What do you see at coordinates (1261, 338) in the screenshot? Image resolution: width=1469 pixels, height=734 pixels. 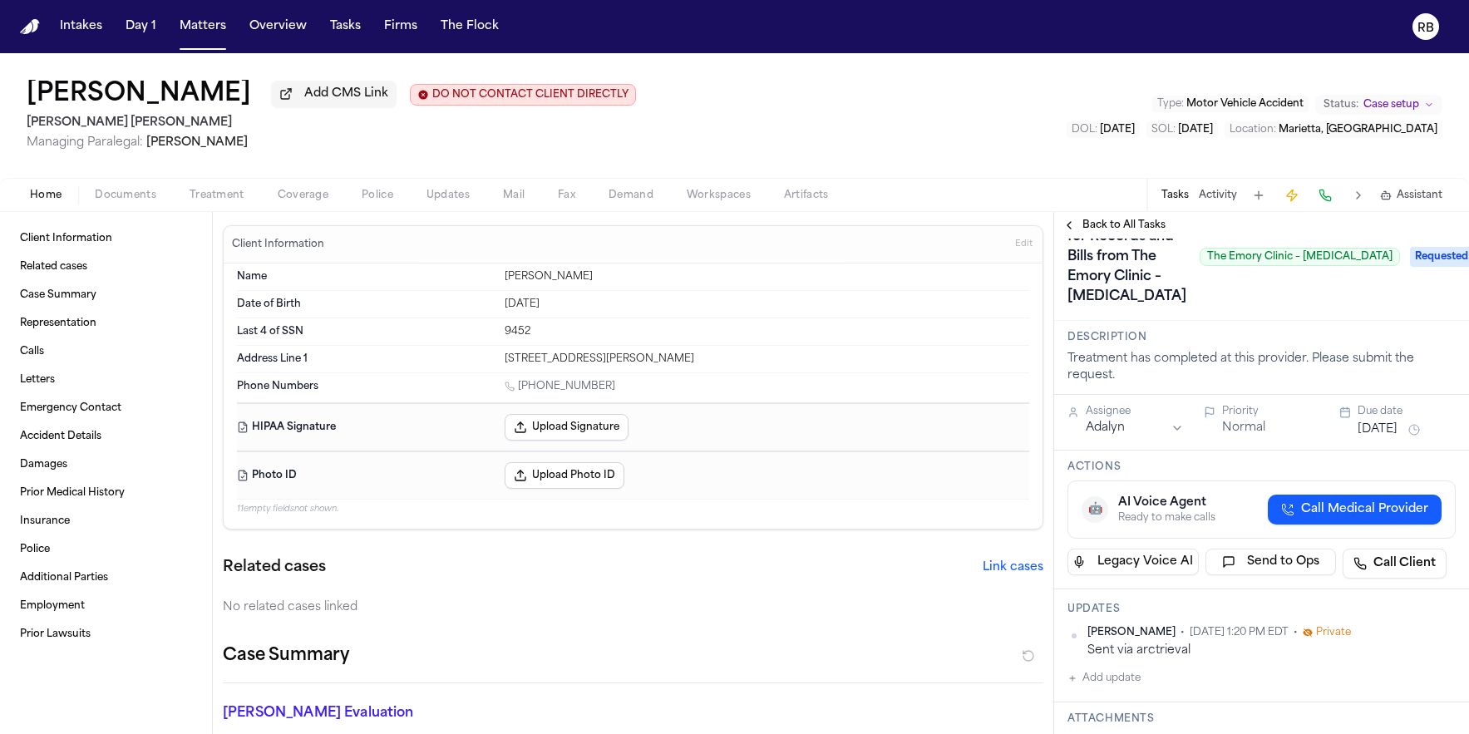 I see `h3: Description` at bounding box center [1261, 338].